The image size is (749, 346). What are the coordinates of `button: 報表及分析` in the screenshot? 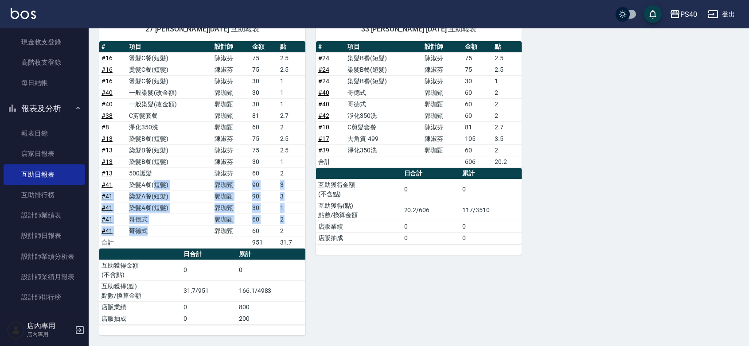 It's located at (44, 109).